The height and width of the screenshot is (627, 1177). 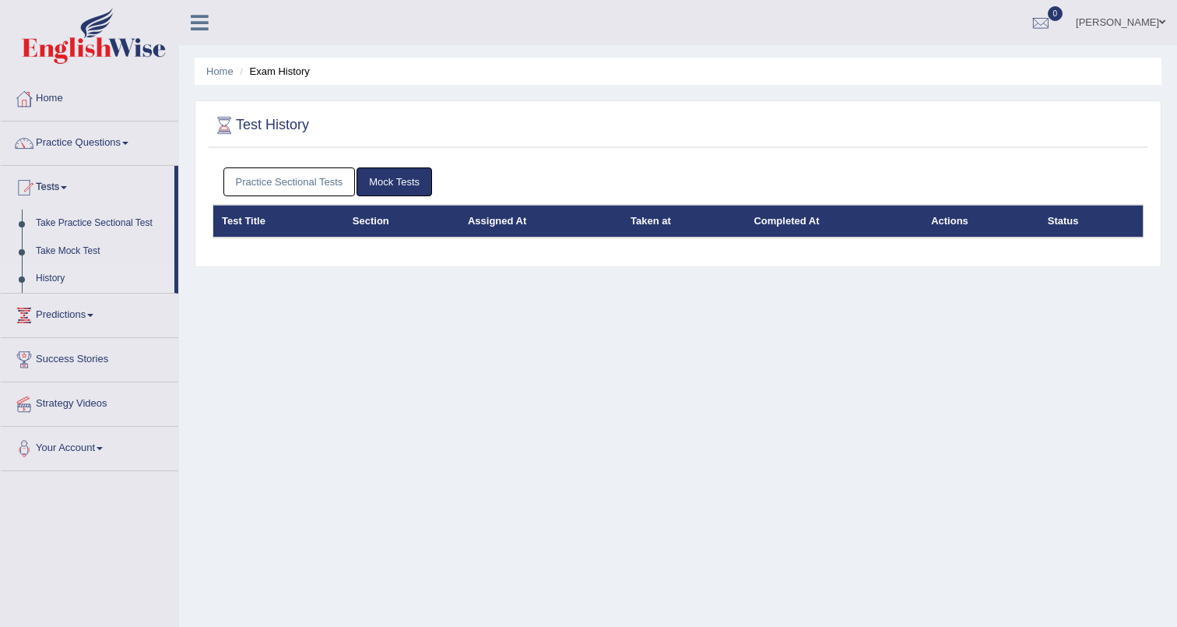 I want to click on th: Actions, so click(x=981, y=221).